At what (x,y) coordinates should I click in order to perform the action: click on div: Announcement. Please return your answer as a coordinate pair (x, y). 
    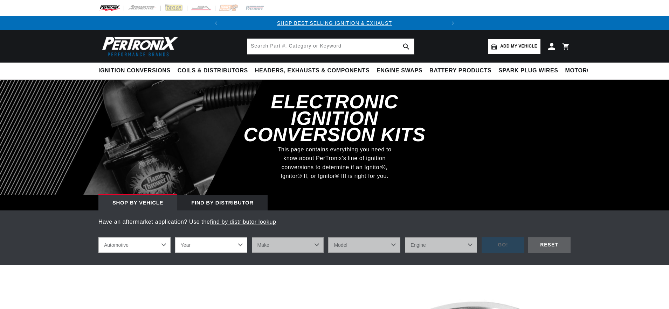
    Looking at the image, I should click on (334, 23).